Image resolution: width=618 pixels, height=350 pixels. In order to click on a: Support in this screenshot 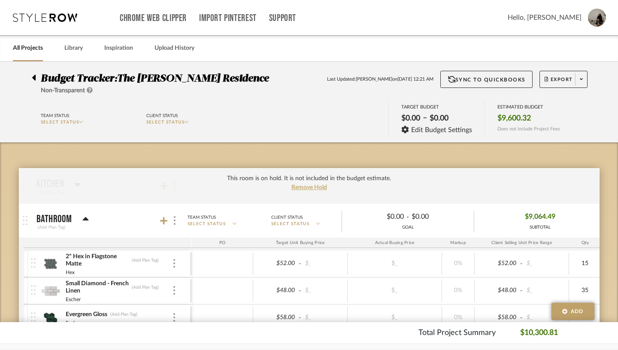, I will do `click(282, 18)`.